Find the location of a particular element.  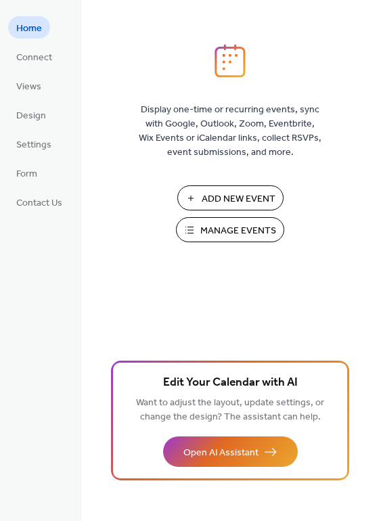

span: Want to adjust the layout, update settings, or change the design? The assistant can help. is located at coordinates (230, 410).